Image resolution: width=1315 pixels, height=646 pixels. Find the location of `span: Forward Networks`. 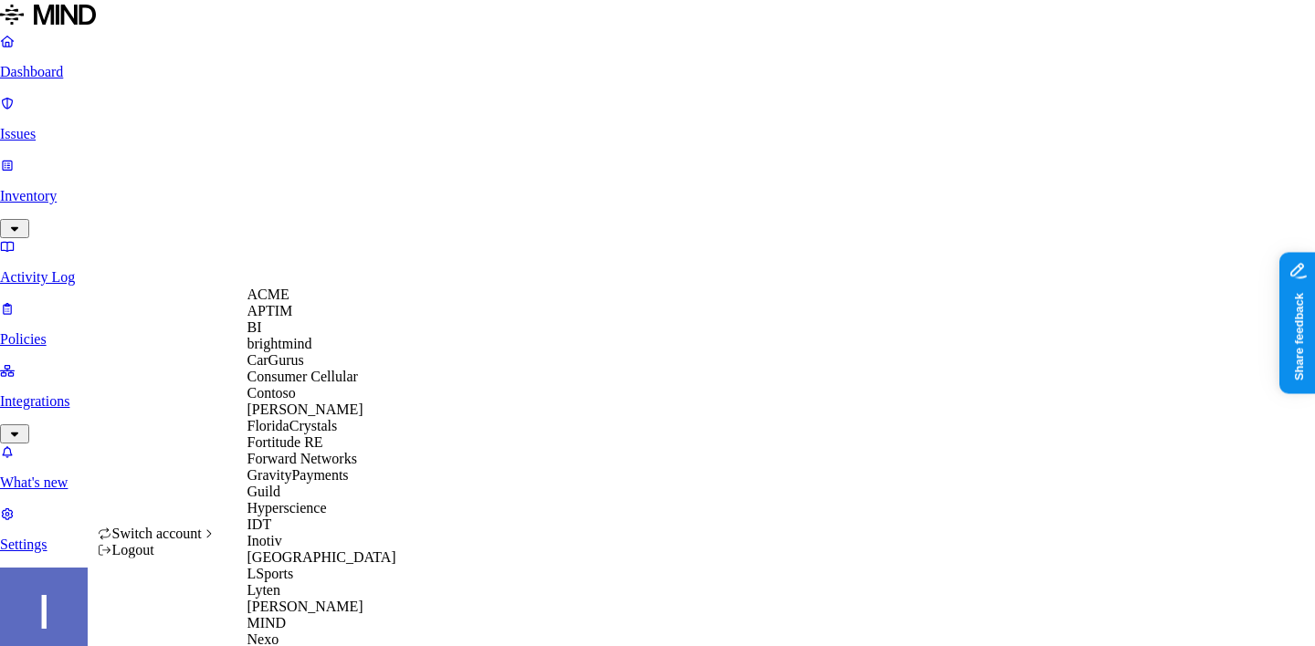

span: Forward Networks is located at coordinates (302, 458).